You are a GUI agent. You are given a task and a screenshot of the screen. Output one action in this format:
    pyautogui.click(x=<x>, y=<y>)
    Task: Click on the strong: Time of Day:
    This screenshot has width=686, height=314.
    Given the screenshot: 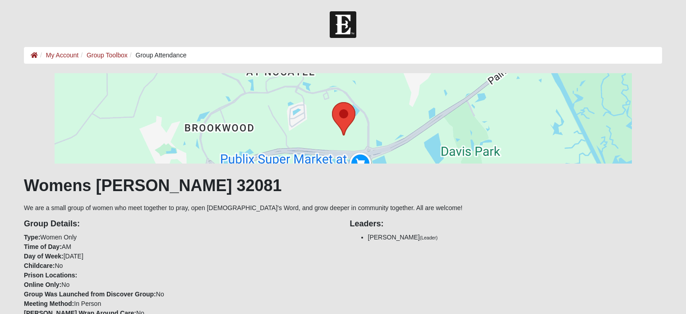 What is the action you would take?
    pyautogui.click(x=43, y=246)
    